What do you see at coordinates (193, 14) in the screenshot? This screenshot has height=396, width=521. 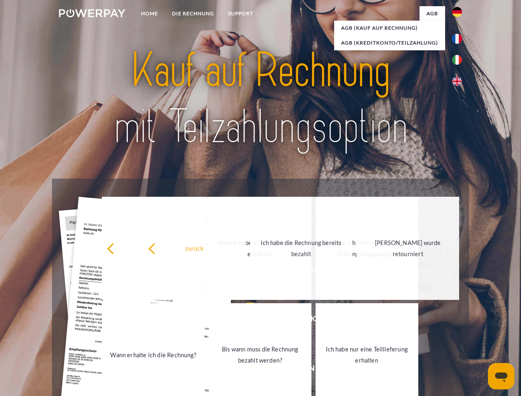 I see `a: DIE RECHNUNG` at bounding box center [193, 14].